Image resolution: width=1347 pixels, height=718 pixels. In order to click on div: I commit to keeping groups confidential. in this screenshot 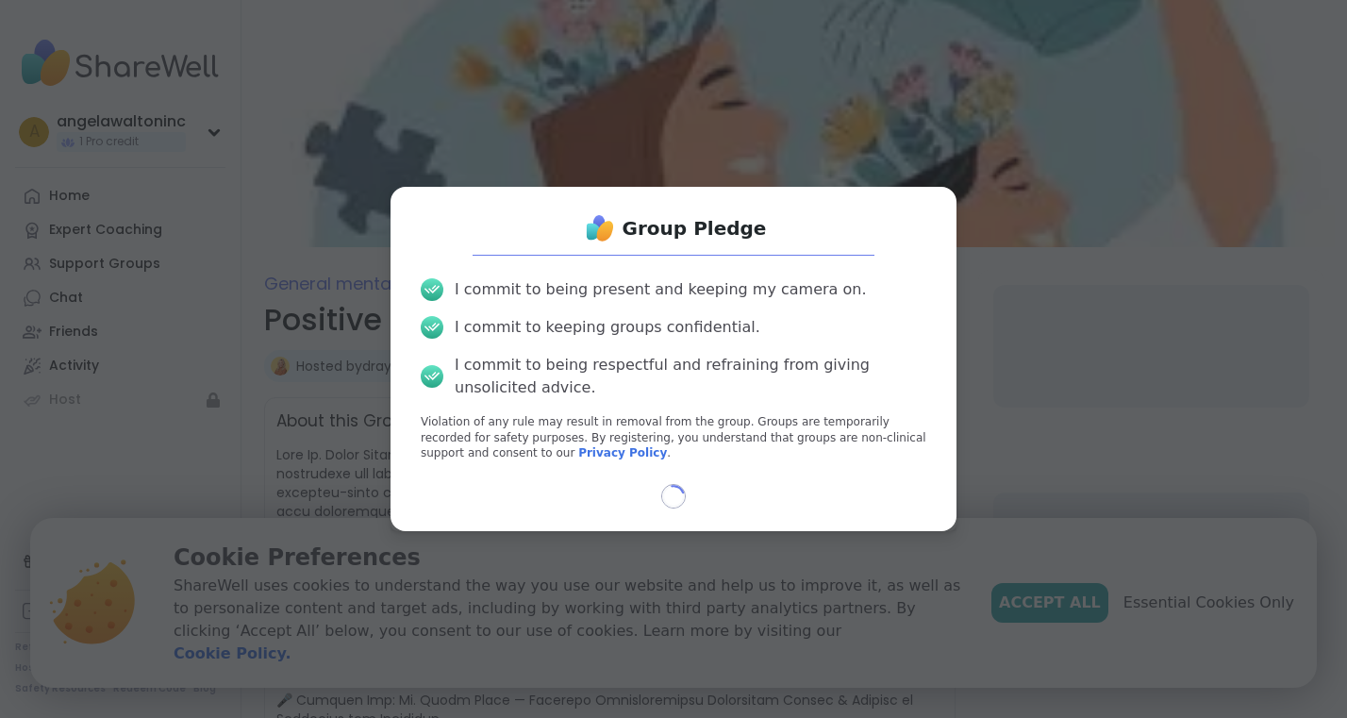, I will do `click(608, 327)`.